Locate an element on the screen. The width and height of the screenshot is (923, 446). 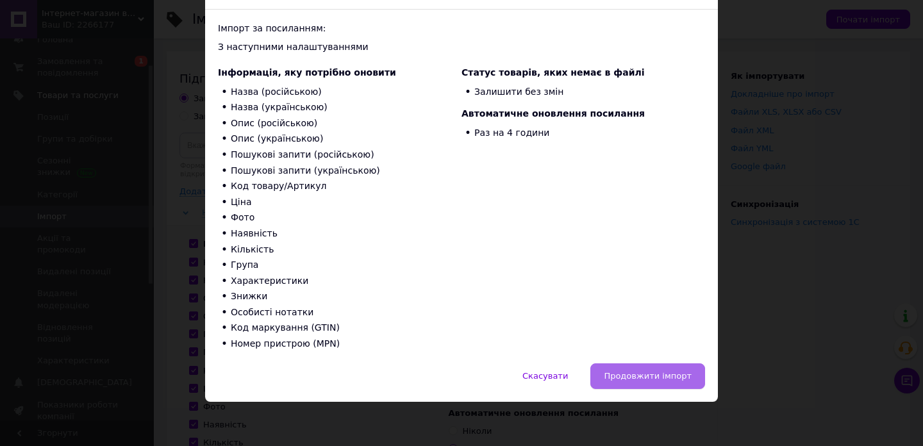
li: Опис (українською) is located at coordinates (340, 139).